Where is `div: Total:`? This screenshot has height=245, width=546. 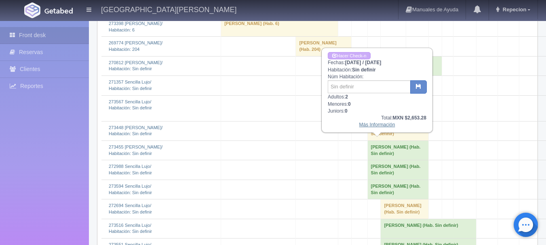
div: Total: is located at coordinates (377, 118).